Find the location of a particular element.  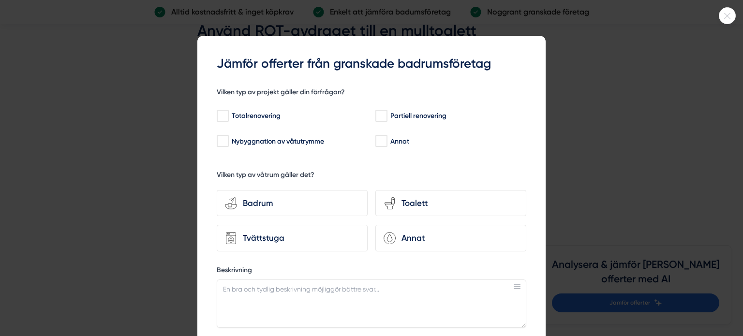

h3: Jämför offerter från granskade badrumsföretag is located at coordinates (371, 64).